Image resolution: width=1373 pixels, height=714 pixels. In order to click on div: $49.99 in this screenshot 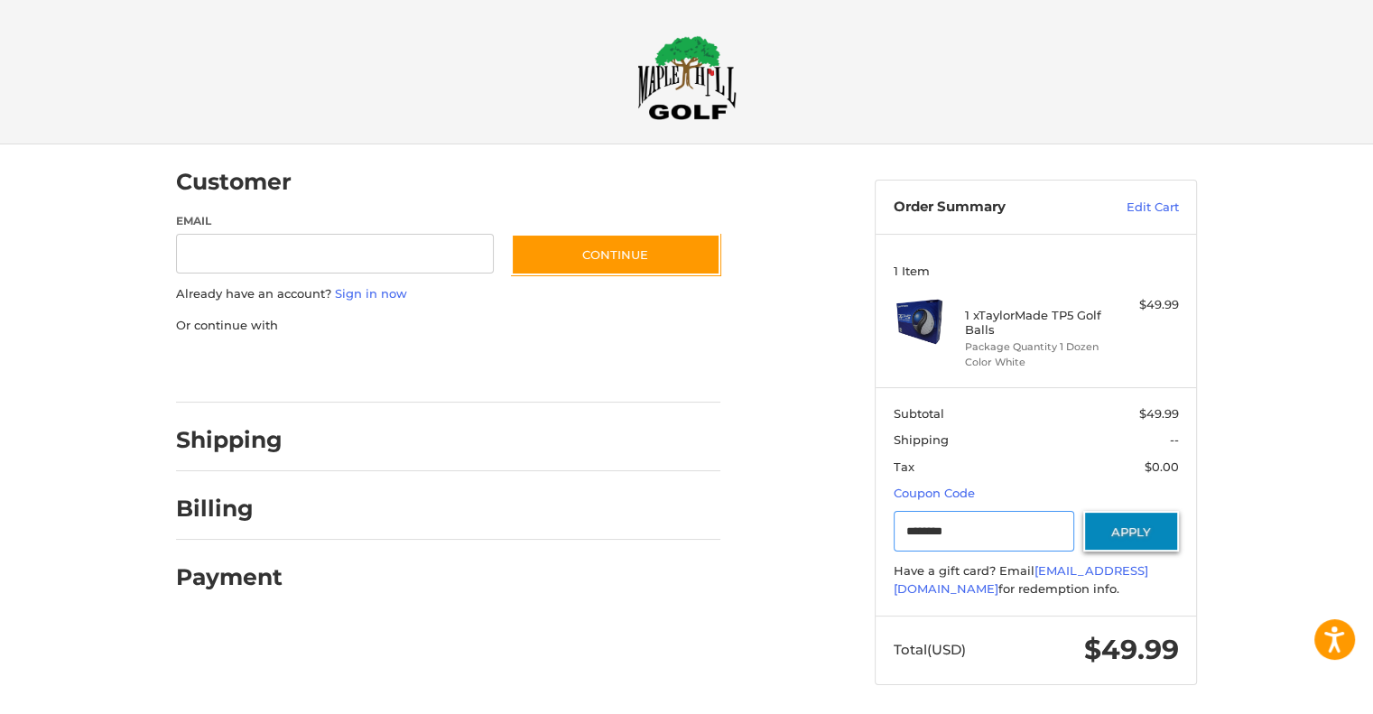, I will do `click(1143, 305)`.